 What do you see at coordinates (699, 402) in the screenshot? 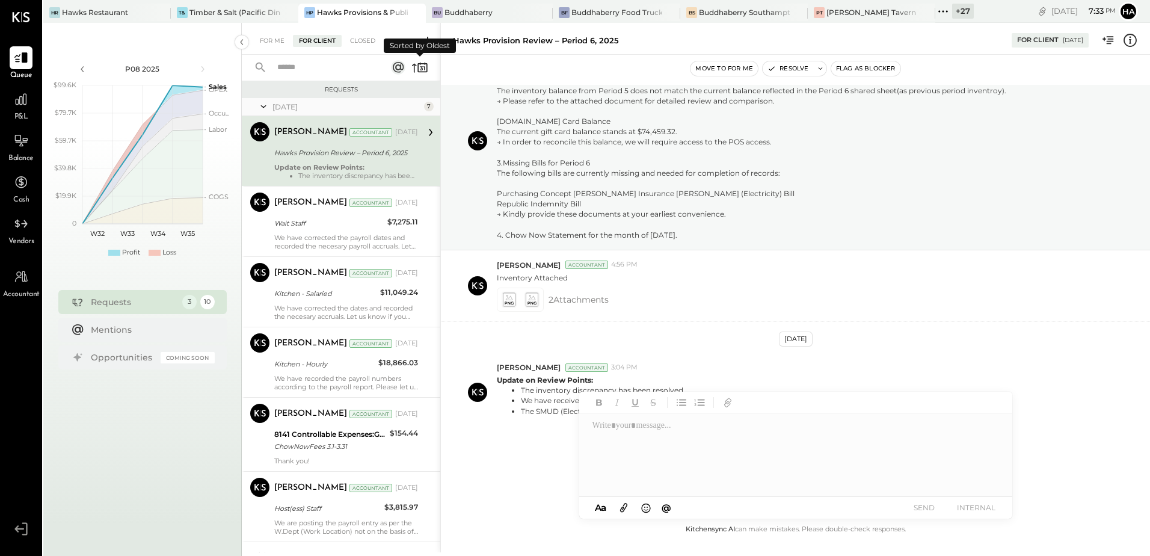
I see `button: Ordered List` at bounding box center [699, 402].